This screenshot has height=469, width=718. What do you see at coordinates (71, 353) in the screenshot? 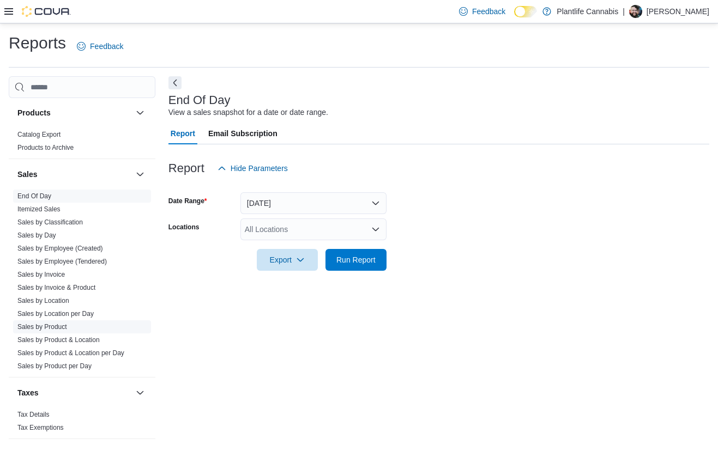
I see `a: Sales by Product & Location per Day` at bounding box center [71, 353].